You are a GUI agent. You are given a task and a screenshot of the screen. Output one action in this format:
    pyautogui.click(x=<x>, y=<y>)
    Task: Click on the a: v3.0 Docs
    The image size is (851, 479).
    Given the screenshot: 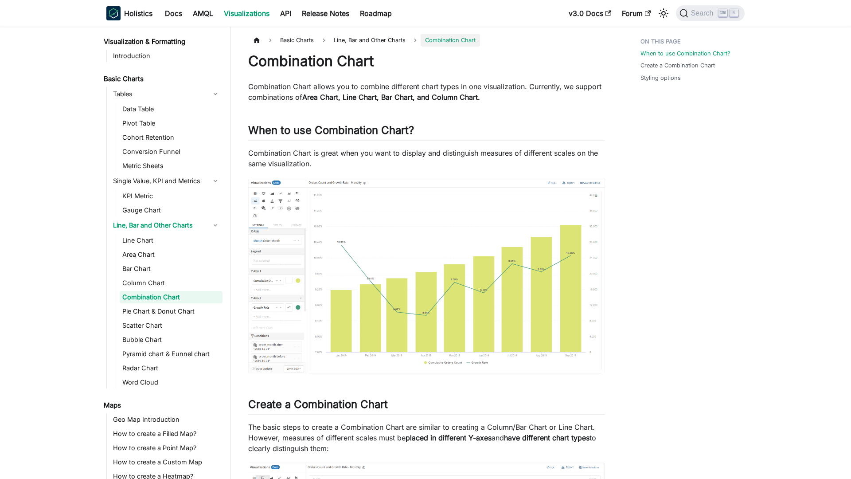 What is the action you would take?
    pyautogui.click(x=590, y=13)
    